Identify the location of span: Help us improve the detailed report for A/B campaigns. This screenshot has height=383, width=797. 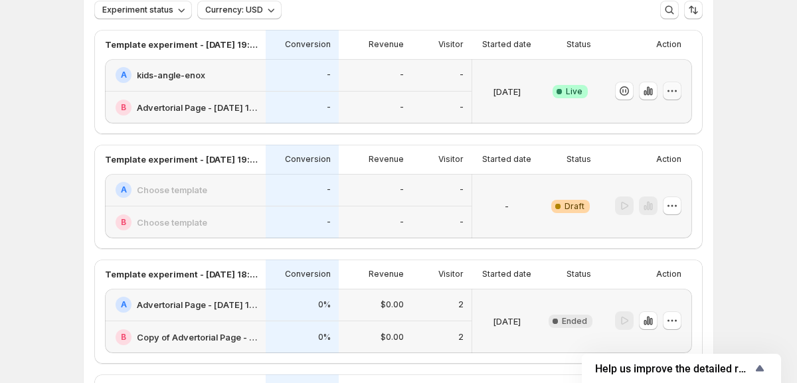
(673, 369).